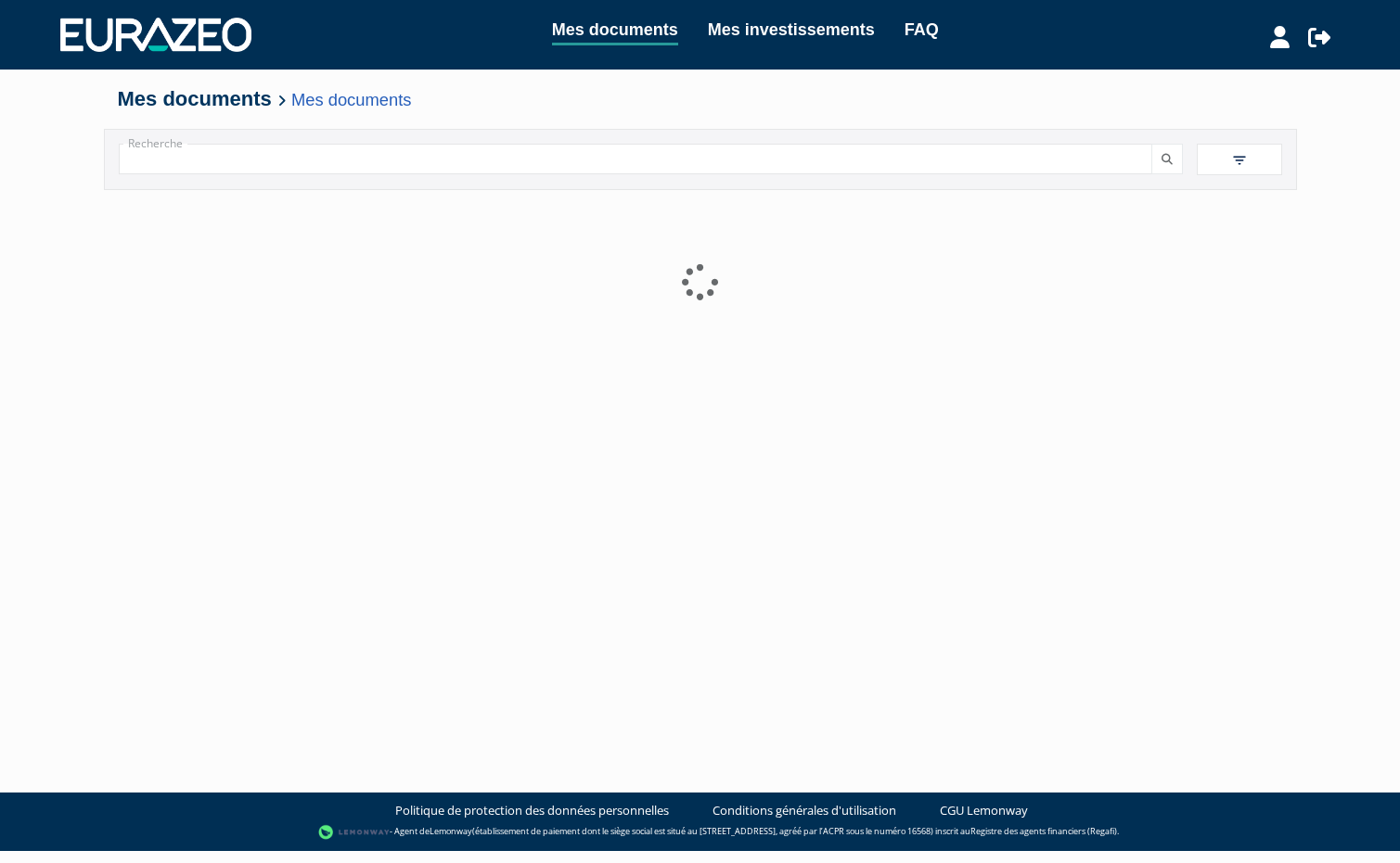 The image size is (1400, 863). What do you see at coordinates (156, 34) in the screenshot?
I see `img: 1732889491-logotype_eurazeo_blanc_rvb.png` at bounding box center [156, 34].